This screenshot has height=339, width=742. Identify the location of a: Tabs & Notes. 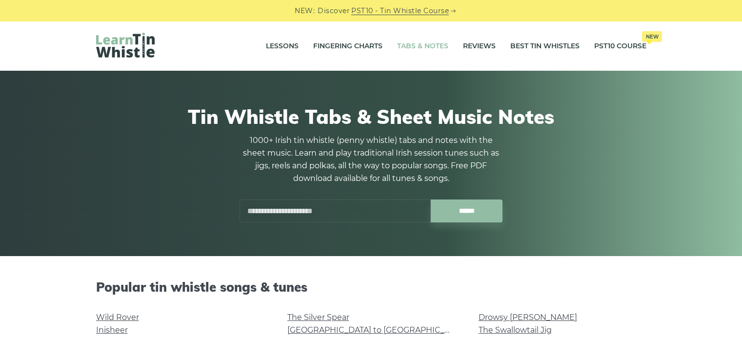
(422, 46).